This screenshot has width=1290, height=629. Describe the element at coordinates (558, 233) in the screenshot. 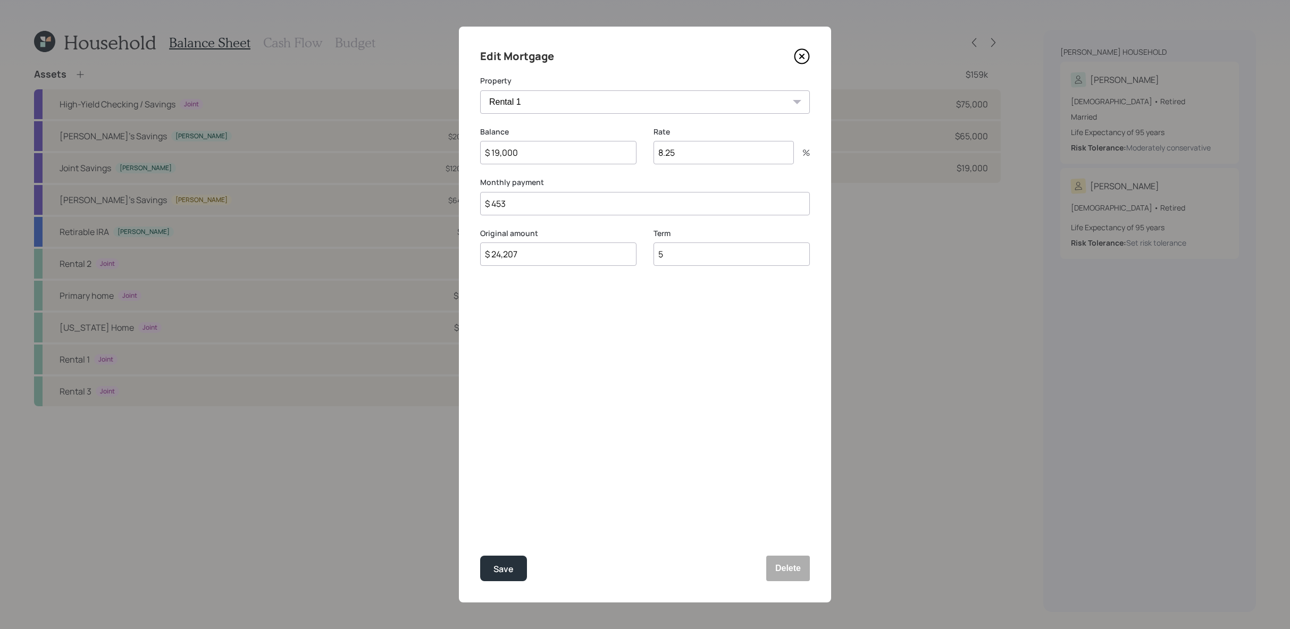

I see `label: Original amount` at that location.